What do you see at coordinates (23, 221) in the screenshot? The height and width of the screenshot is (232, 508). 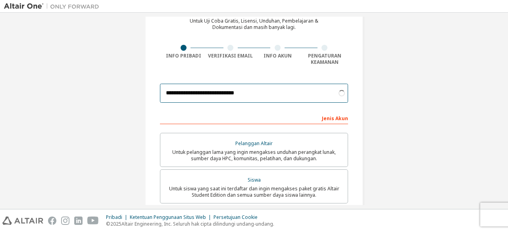 I see `img: altair_logo.svg` at bounding box center [23, 221].